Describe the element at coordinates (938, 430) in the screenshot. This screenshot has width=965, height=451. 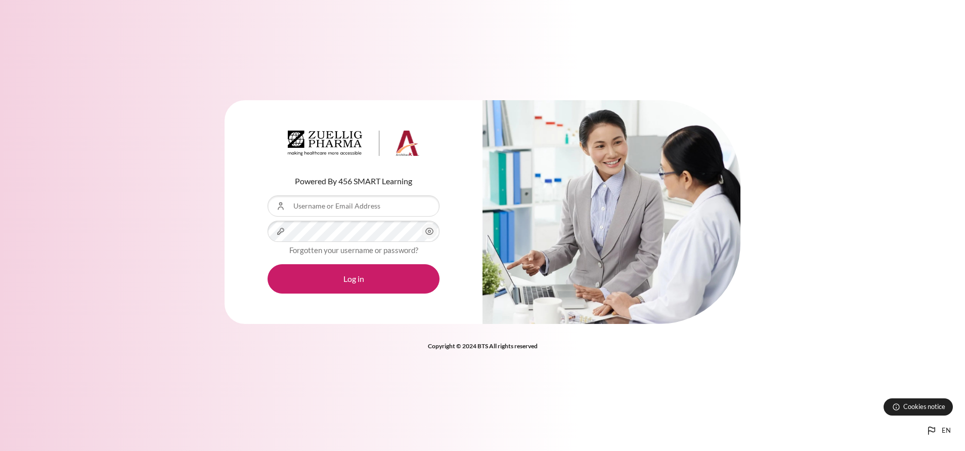
I see `button: Languages` at that location.